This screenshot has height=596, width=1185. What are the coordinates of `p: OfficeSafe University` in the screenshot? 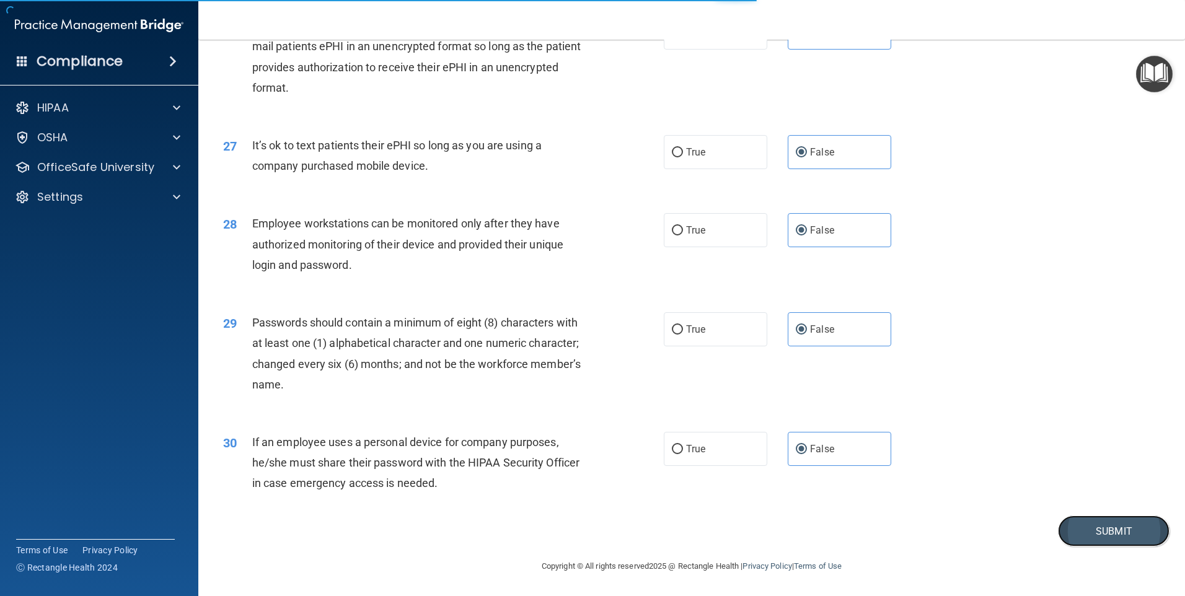 It's located at (95, 167).